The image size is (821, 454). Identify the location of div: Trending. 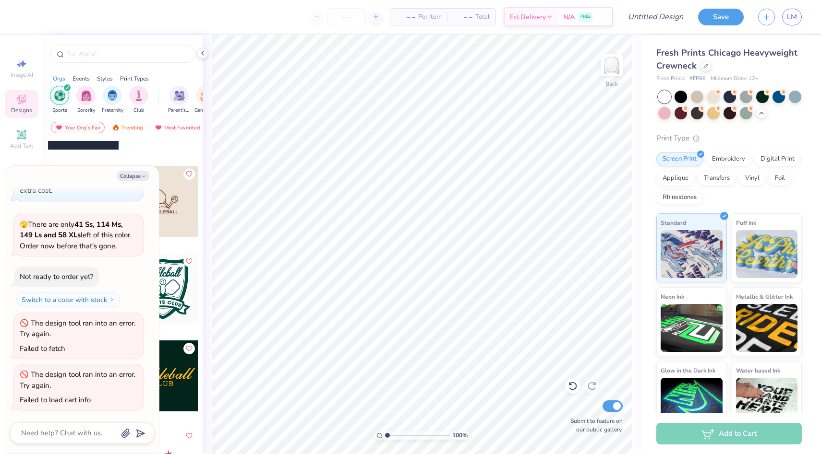
(127, 128).